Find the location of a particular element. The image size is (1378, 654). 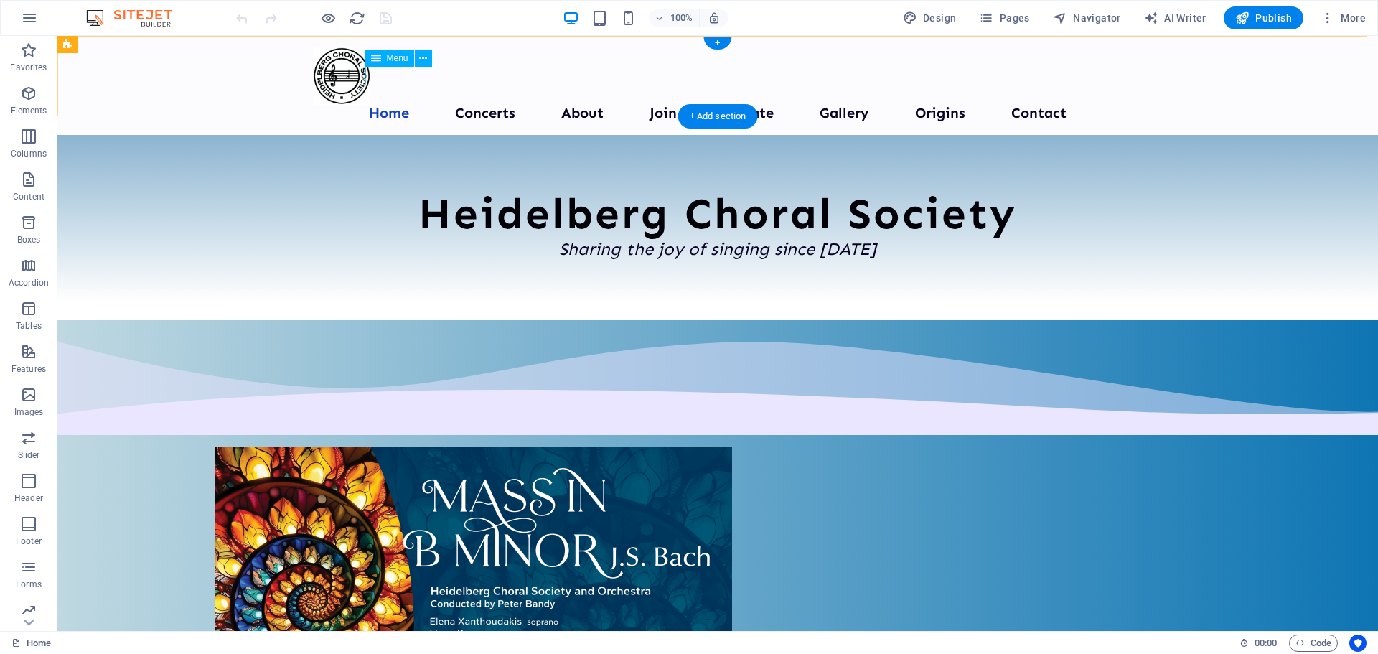

button: Design is located at coordinates (930, 18).